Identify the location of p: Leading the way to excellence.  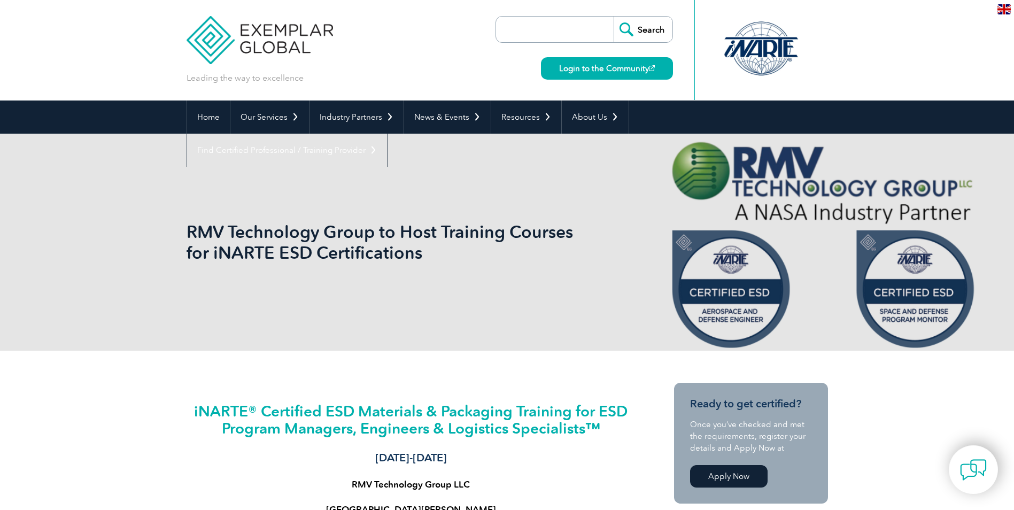
(245, 78).